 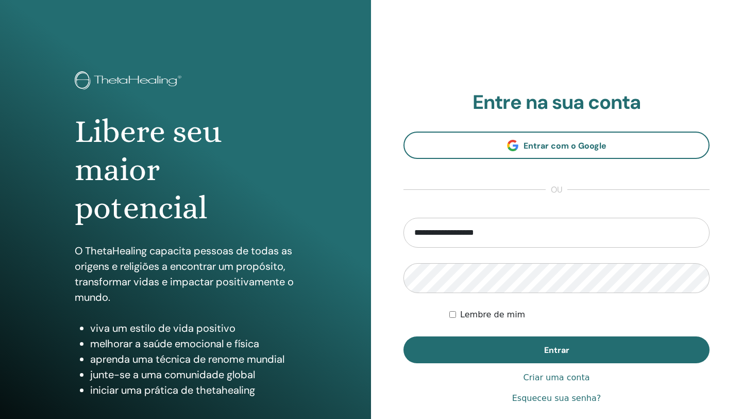 I want to click on font: Entre na sua conta, so click(x=557, y=102).